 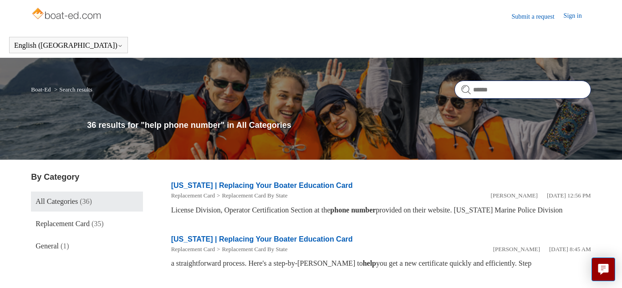 I want to click on span: All Categories, so click(x=57, y=201).